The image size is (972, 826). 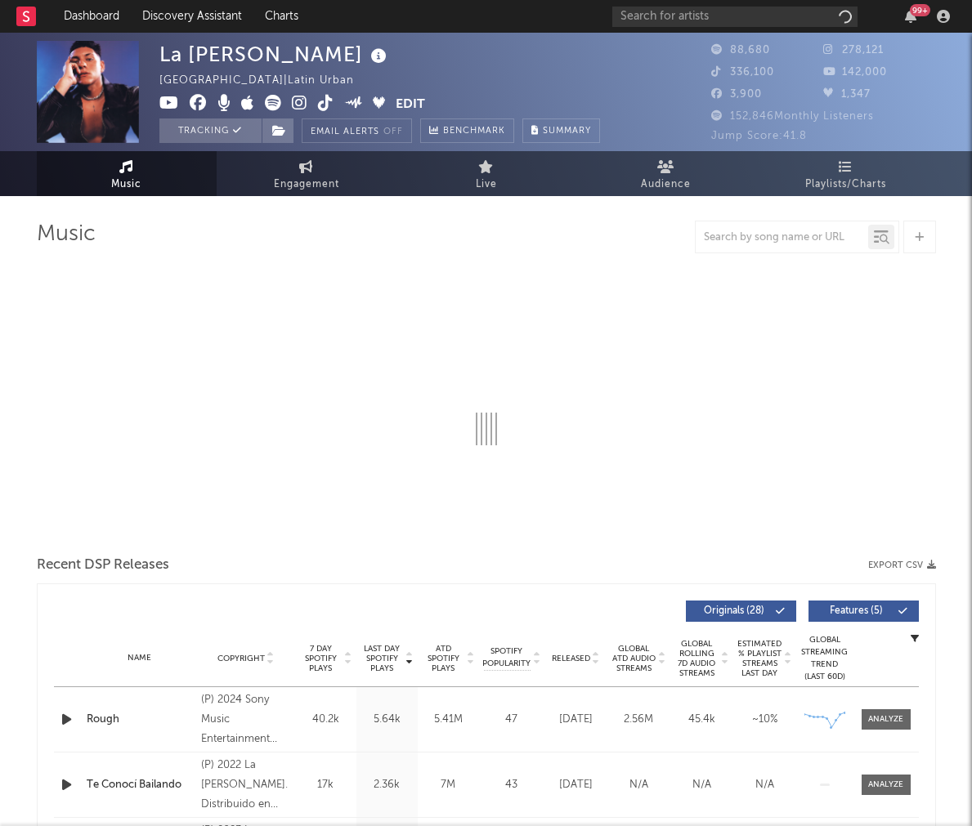 What do you see at coordinates (140, 720) in the screenshot?
I see `a: Rough` at bounding box center [140, 720].